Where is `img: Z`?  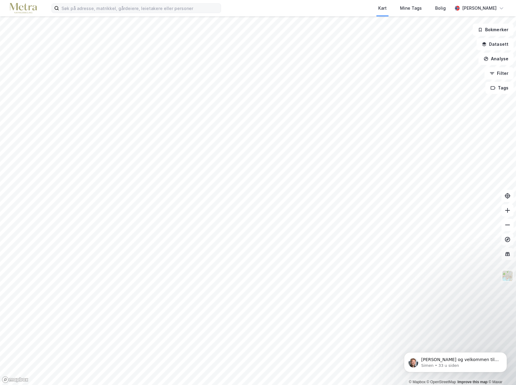
img: Z is located at coordinates (508, 276).